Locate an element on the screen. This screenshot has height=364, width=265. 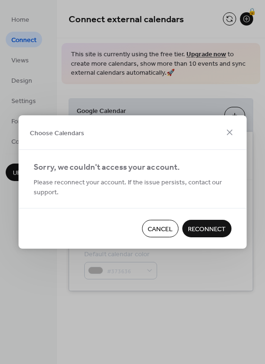
span: Cancel is located at coordinates (160, 229).